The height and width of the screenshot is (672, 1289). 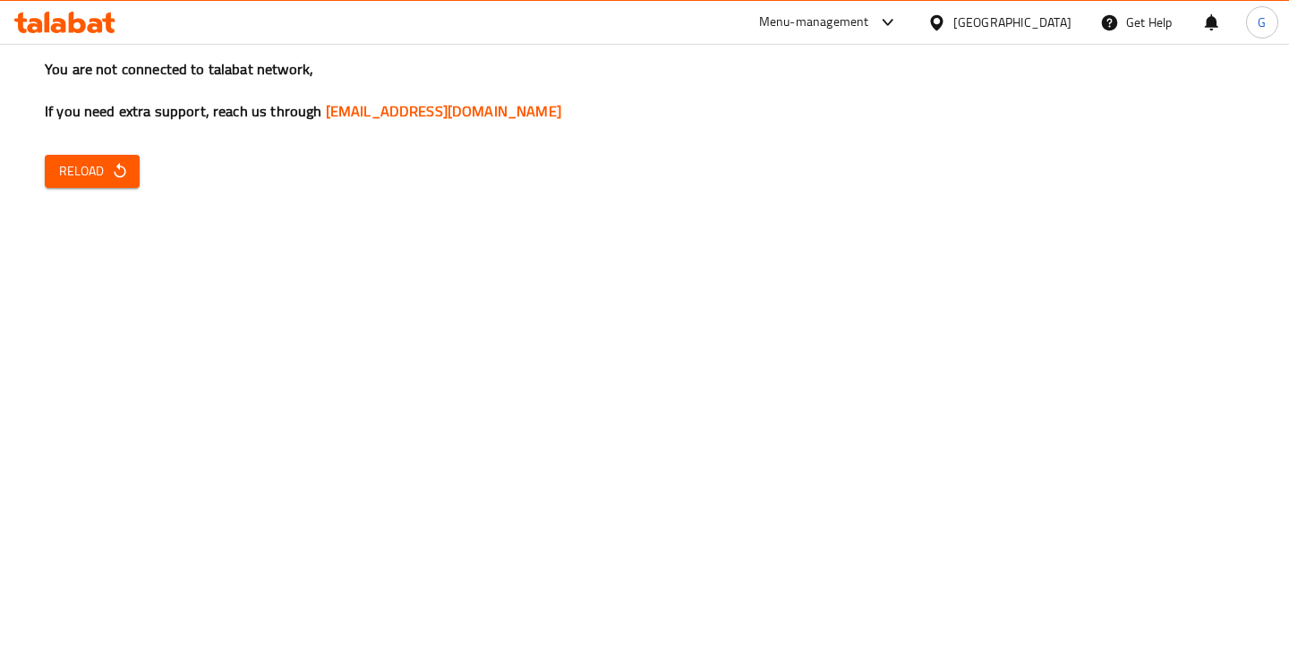 I want to click on h3: You are not connected to talabat network, If you need extra support, reach us through, so click(x=644, y=90).